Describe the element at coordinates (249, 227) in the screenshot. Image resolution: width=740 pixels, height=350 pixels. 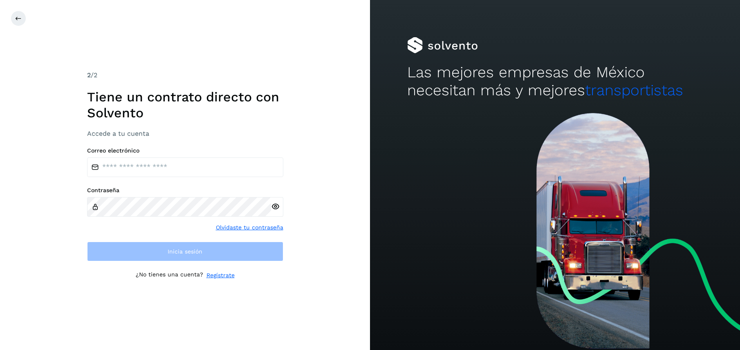
I see `a: Olvidaste tu contraseña` at that location.